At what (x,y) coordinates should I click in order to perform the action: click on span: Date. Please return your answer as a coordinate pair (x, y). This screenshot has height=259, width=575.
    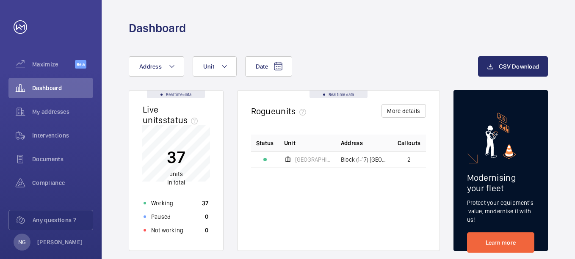
    Looking at the image, I should click on (262, 66).